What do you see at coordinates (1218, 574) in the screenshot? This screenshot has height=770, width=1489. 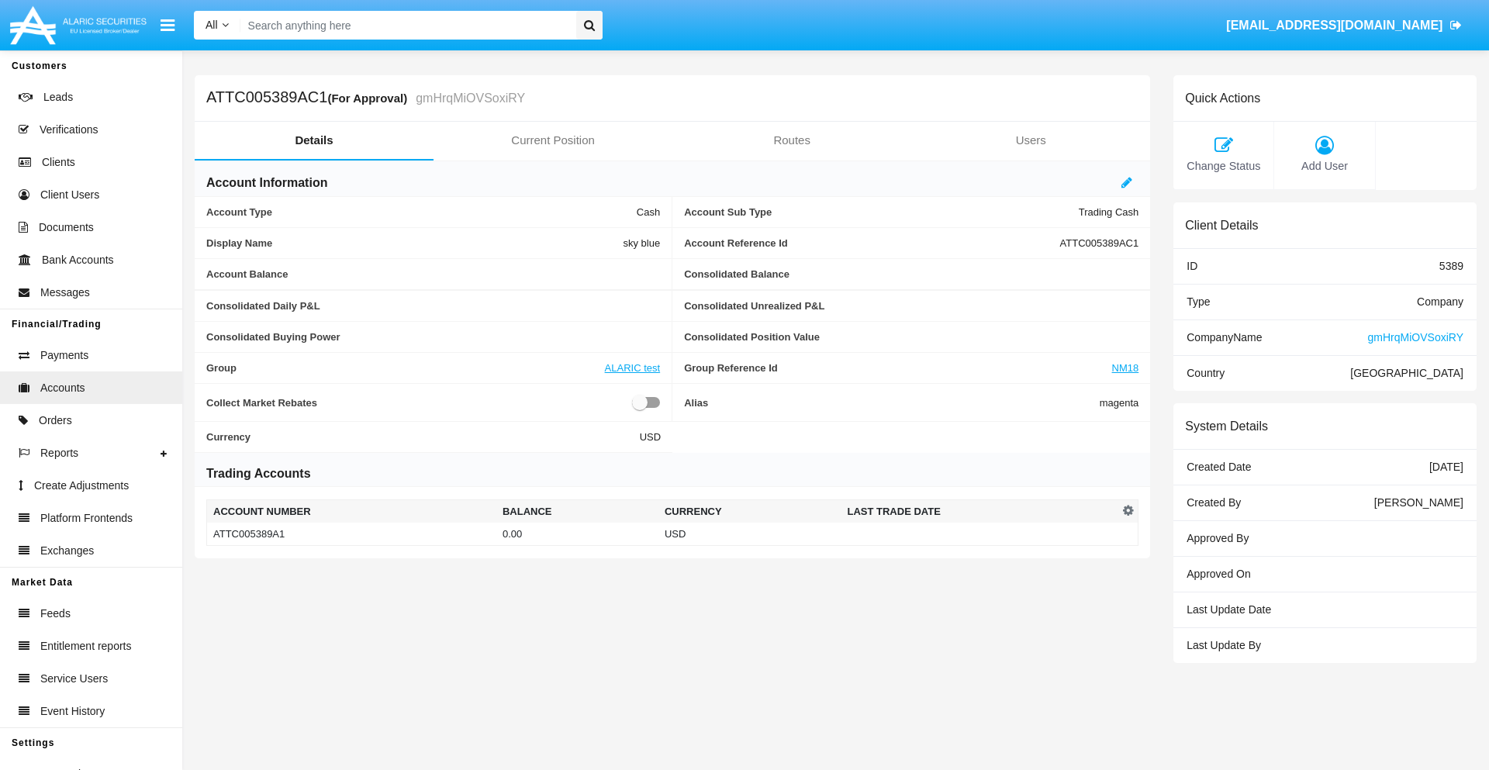 I see `span: Approved On` at bounding box center [1218, 574].